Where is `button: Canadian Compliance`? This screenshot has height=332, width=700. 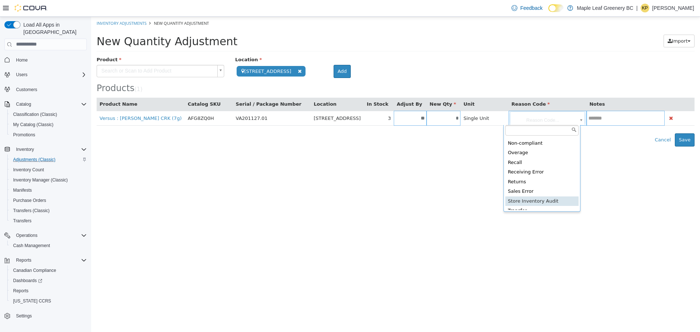
button: Canadian Compliance is located at coordinates (48, 270).